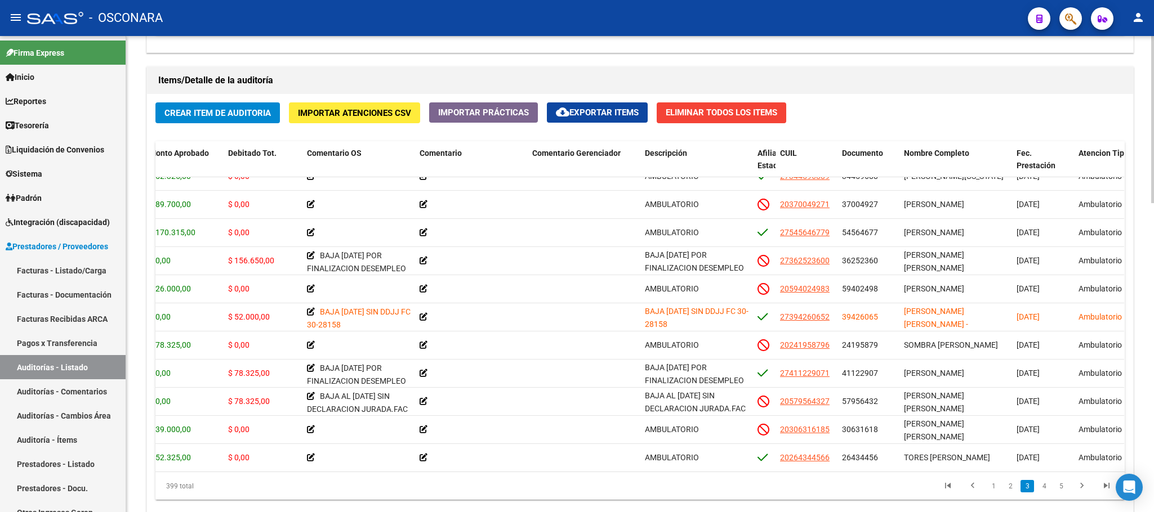 The height and width of the screenshot is (512, 1154). What do you see at coordinates (1010, 487) in the screenshot?
I see `li: page 2` at bounding box center [1010, 487].